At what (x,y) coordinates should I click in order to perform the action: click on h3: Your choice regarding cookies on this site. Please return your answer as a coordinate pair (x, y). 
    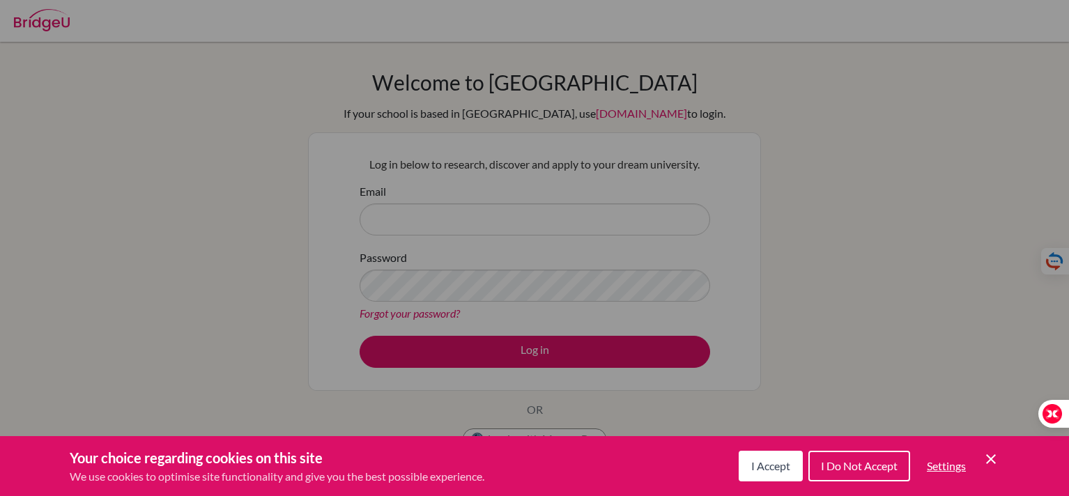
    Looking at the image, I should click on (277, 458).